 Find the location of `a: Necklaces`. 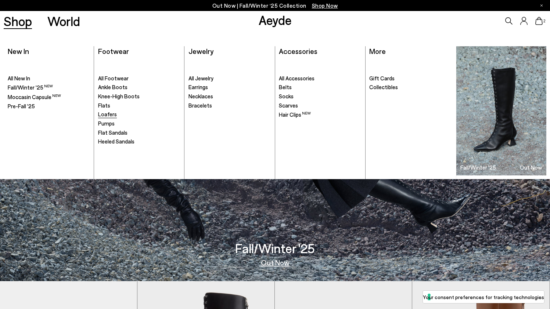

a: Necklaces is located at coordinates (230, 97).